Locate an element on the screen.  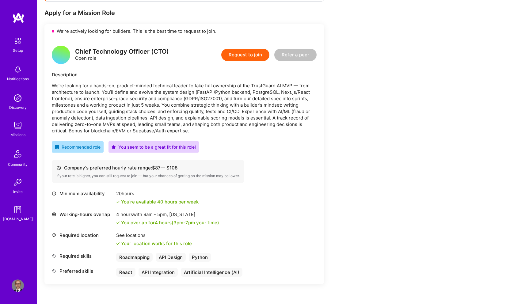
div: API Design is located at coordinates (171, 257).